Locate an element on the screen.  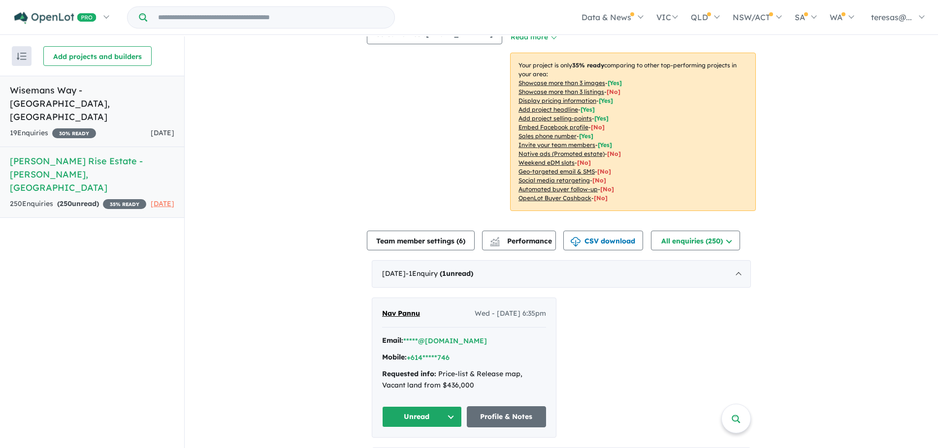
img: line-chart.svg is located at coordinates (495, 240).